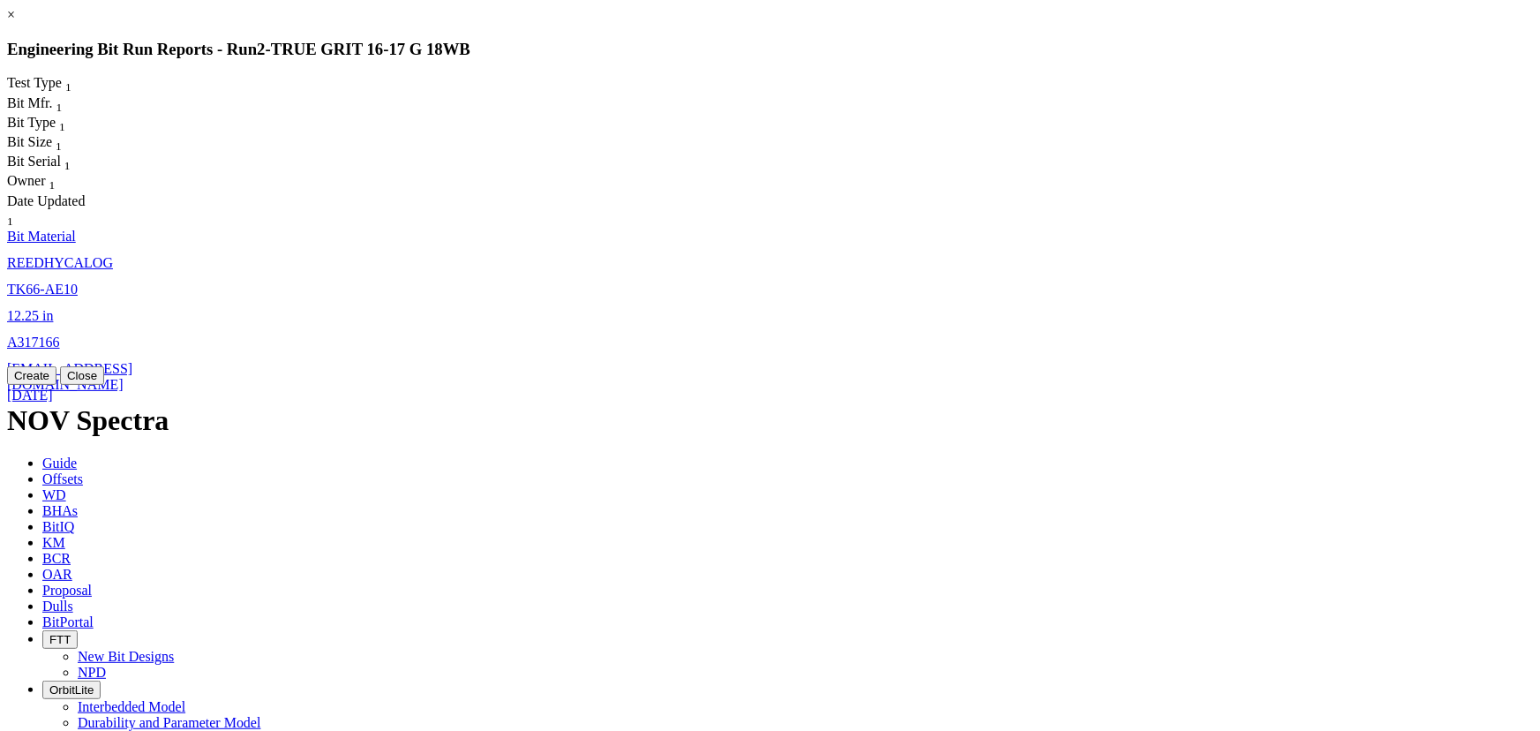 This screenshot has height=731, width=1540. Describe the element at coordinates (30, 102) in the screenshot. I see `span: Bit Mfr.` at that location.